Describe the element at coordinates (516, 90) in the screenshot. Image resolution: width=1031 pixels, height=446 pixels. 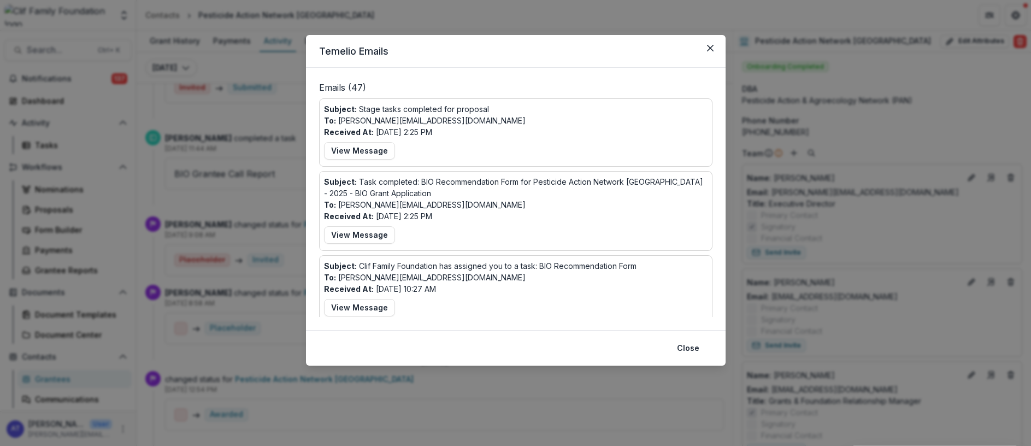
I see `p: Emails ( 47 )` at that location.